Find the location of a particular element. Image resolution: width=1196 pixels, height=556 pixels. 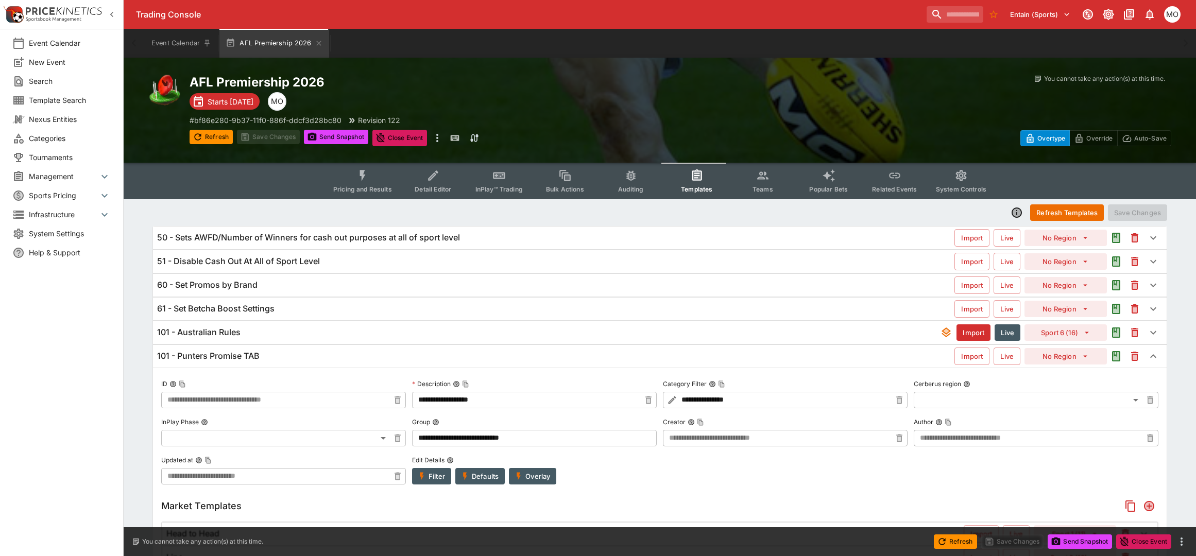

button: Connected to PK is located at coordinates (1088, 14).